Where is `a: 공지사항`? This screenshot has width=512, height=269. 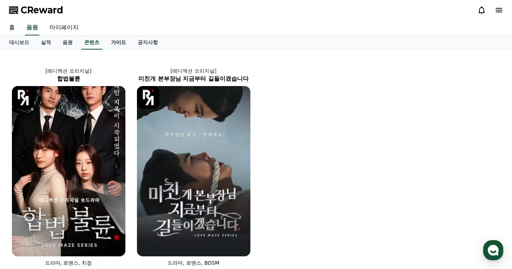 a: 공지사항 is located at coordinates (148, 43).